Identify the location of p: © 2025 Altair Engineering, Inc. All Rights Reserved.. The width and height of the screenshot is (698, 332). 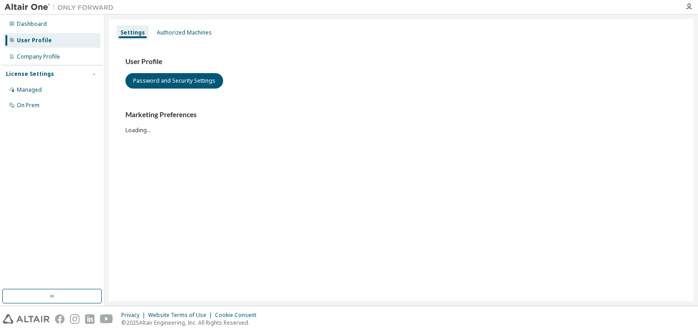
(191, 323).